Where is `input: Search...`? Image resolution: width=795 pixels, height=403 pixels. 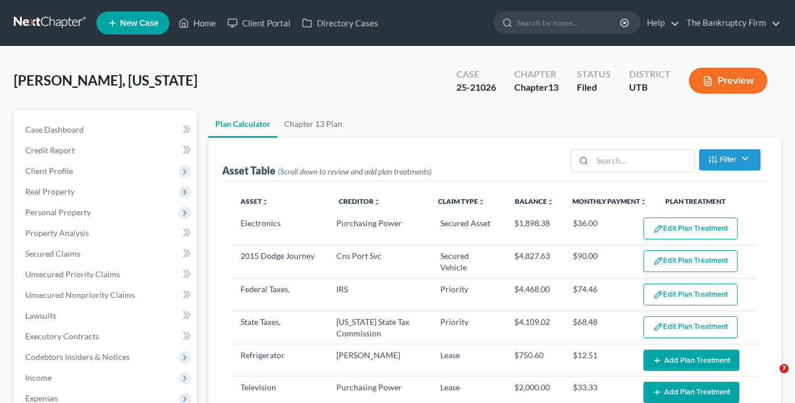 input: Search... is located at coordinates (643, 161).